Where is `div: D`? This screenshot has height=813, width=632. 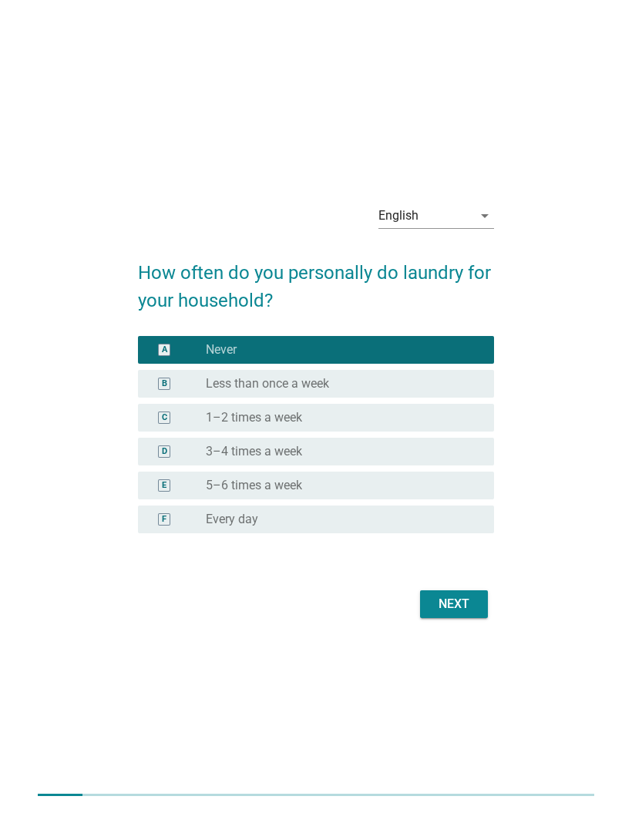 div: D is located at coordinates (164, 451).